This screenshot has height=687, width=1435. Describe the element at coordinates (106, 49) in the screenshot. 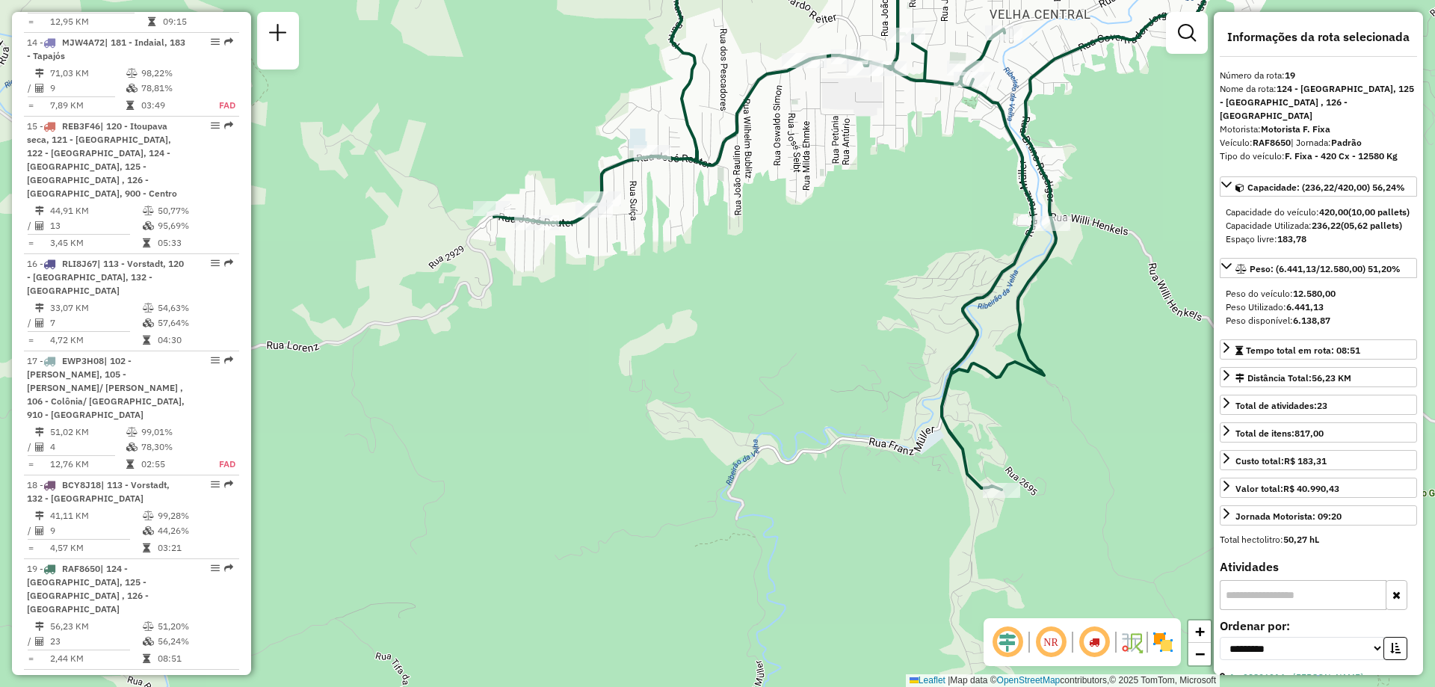

I see `span: | 181 - Indaial, 183 - Tapajós` at that location.